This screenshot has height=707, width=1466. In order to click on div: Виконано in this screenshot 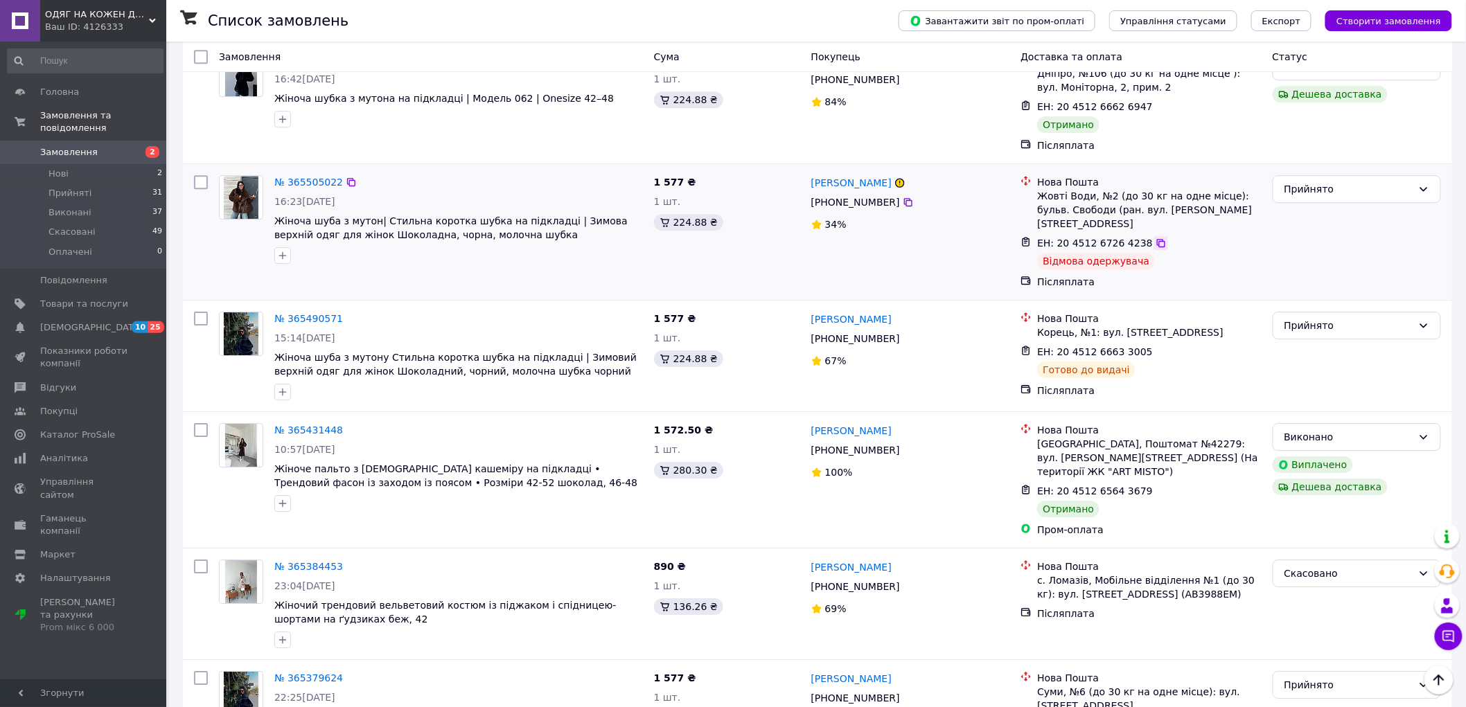, I will do `click(1348, 437)`.